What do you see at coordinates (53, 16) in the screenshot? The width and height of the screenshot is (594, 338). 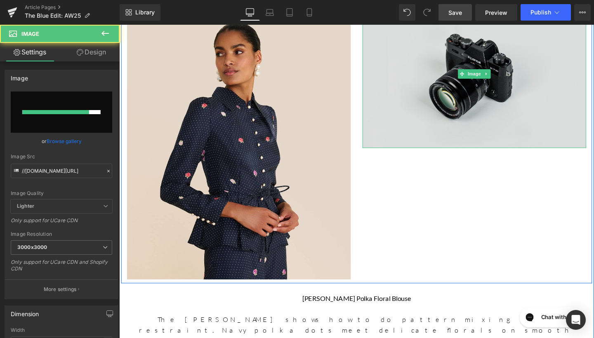 I see `span: The Blue Edit: AW25` at bounding box center [53, 16].